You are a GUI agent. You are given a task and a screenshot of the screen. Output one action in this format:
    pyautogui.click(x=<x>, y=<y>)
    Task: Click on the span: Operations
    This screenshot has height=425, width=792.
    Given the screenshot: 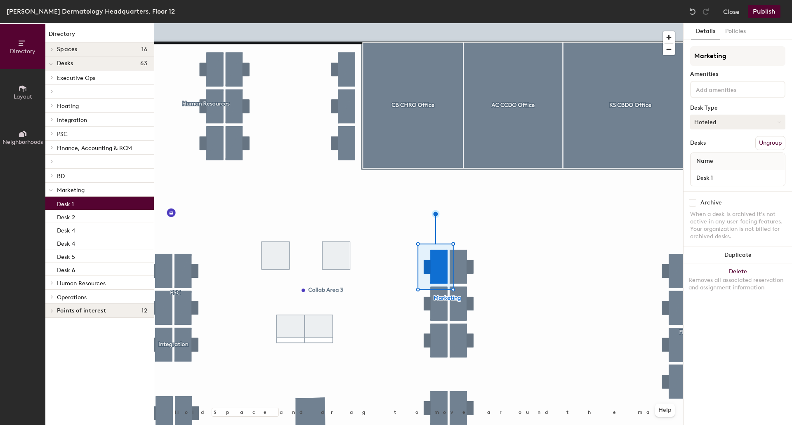 What is the action you would take?
    pyautogui.click(x=72, y=297)
    